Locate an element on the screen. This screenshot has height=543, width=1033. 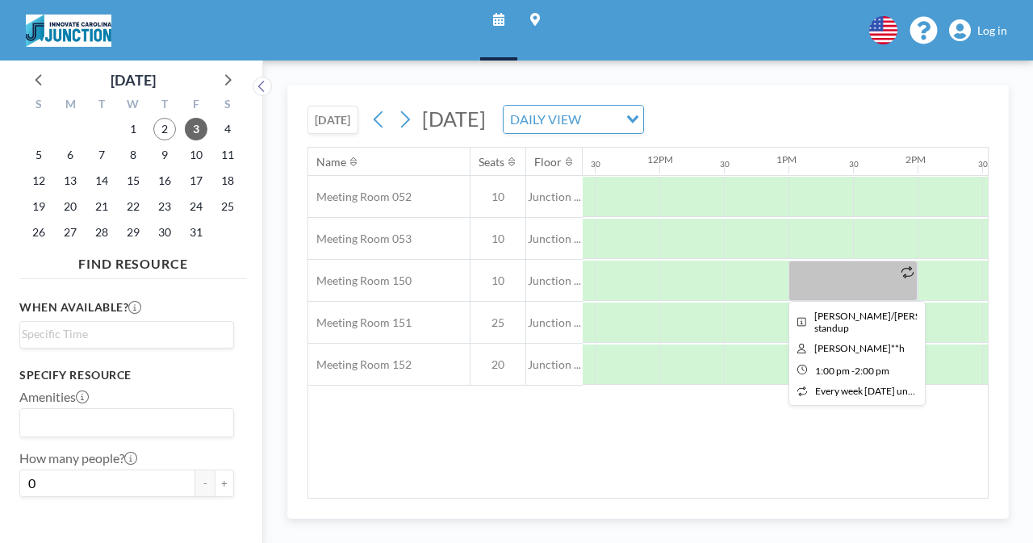
span: Wednesday, October 15, 2025 is located at coordinates (133, 181).